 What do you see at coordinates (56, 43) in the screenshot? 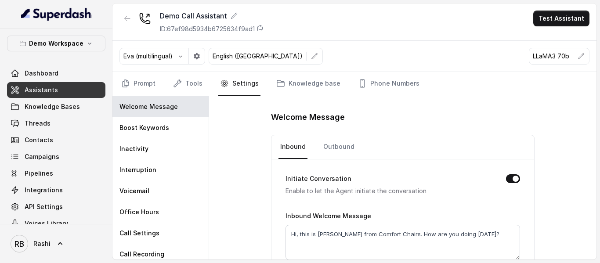
I see `p: Demo Workspace` at bounding box center [56, 43].